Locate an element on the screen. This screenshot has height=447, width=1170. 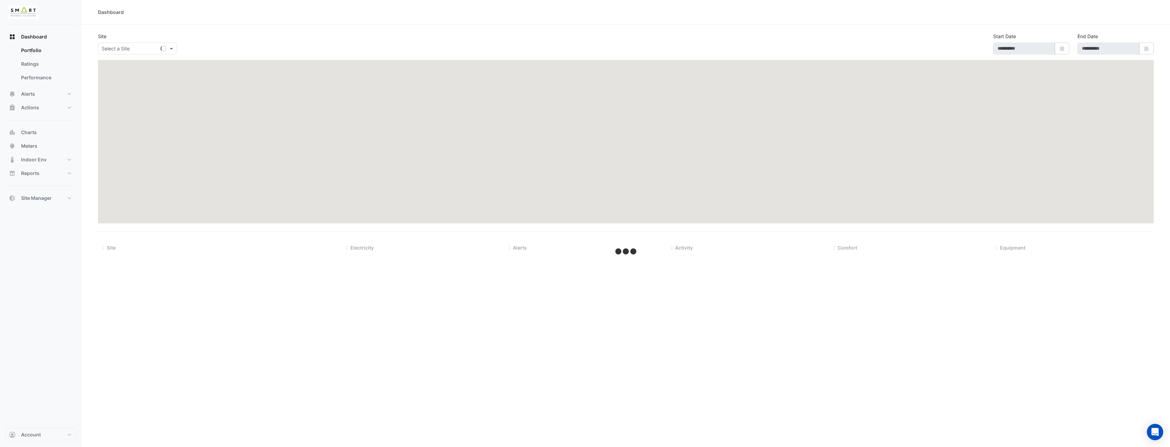
app-icon: Dashboard is located at coordinates (12, 37).